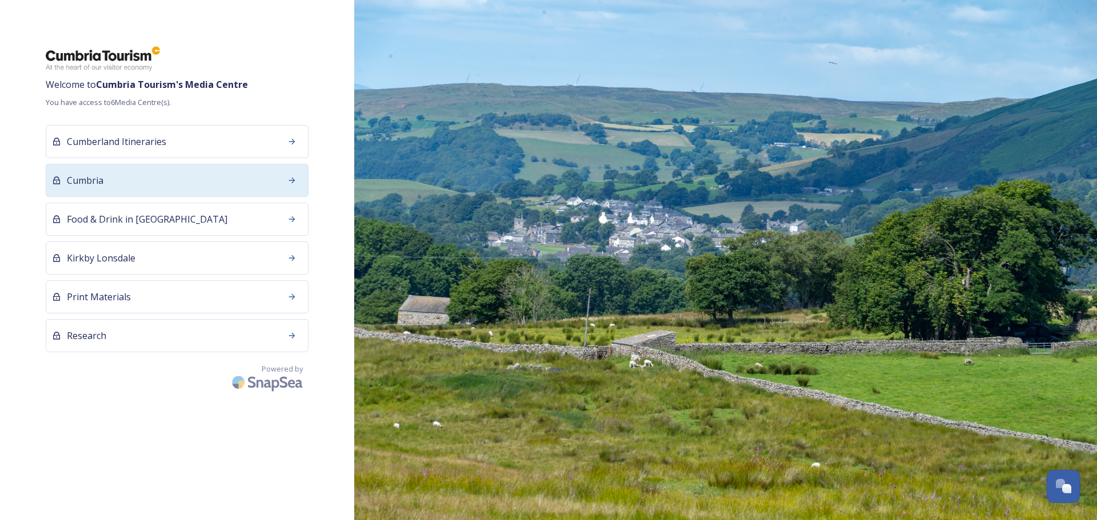 This screenshot has width=1097, height=520. Describe the element at coordinates (103, 59) in the screenshot. I see `img: ct_logo.png` at that location.